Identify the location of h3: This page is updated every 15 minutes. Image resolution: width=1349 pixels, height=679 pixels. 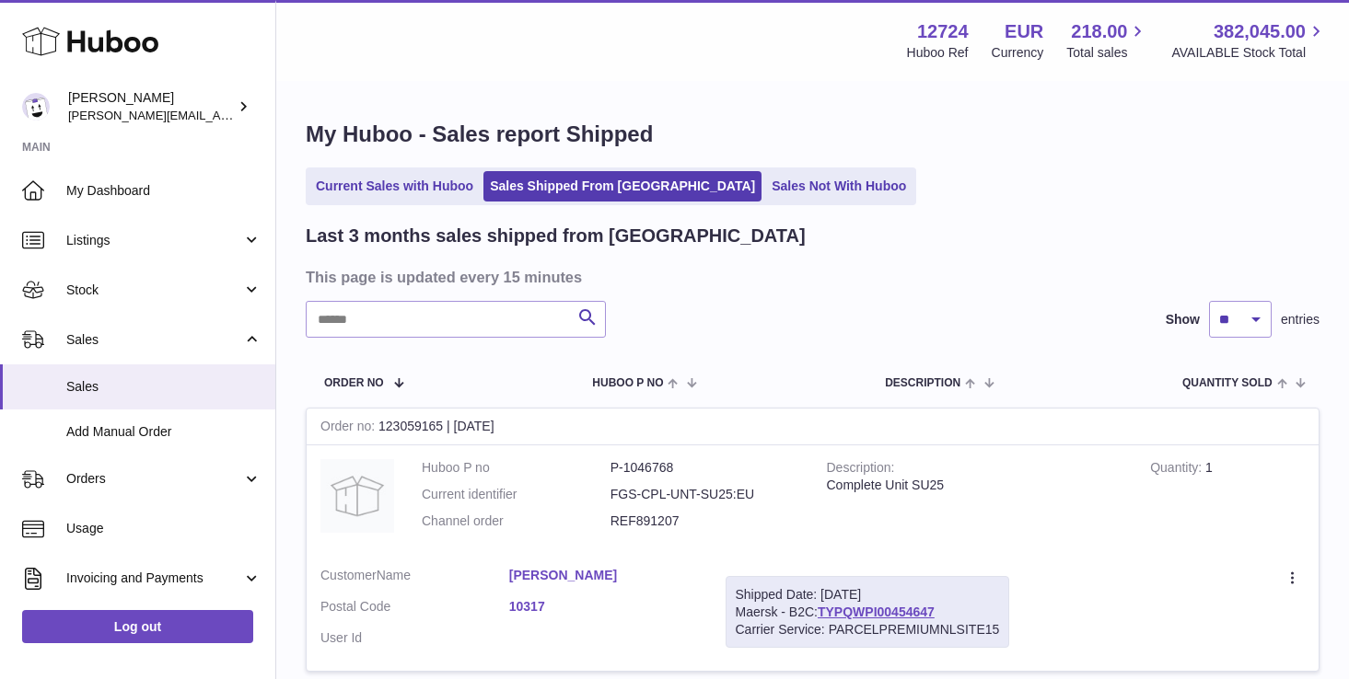
(810, 277).